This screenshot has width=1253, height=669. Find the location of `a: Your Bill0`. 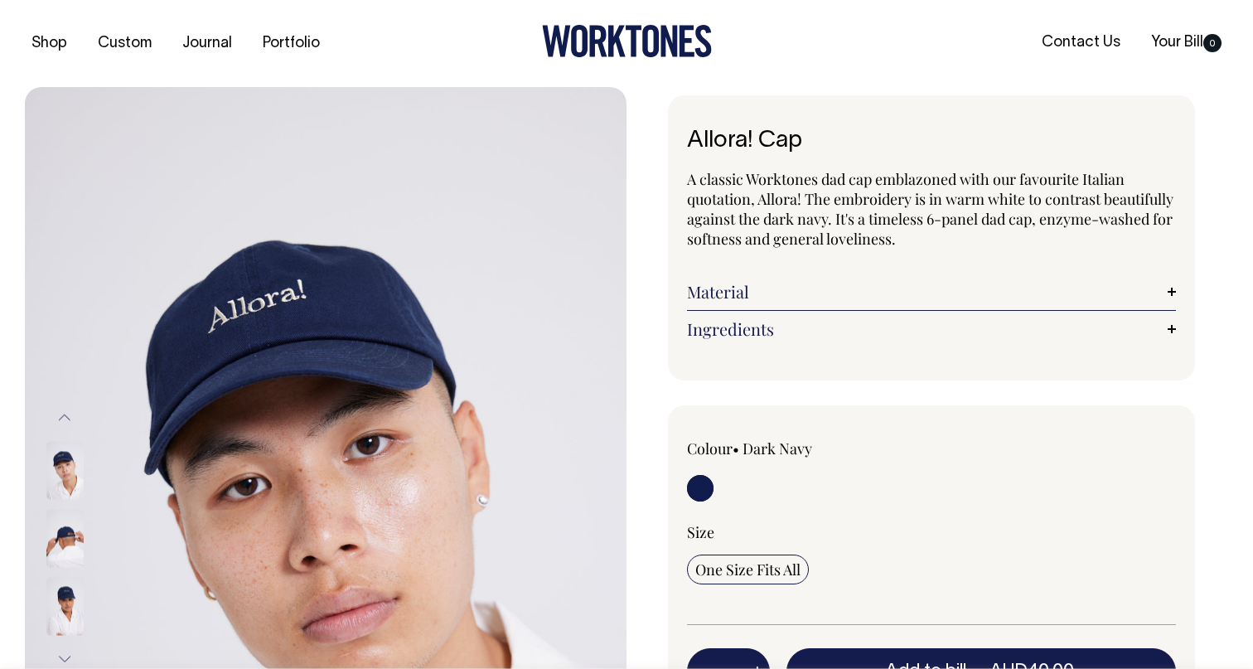

a: Your Bill0 is located at coordinates (1186, 42).